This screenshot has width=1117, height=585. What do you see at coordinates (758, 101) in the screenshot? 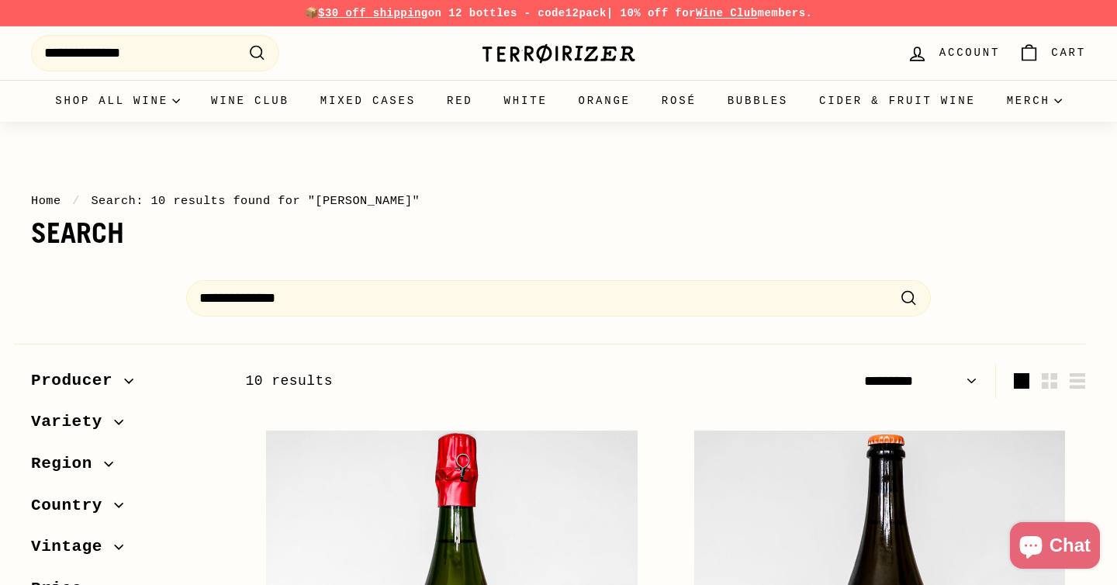
I see `a: Bubbles` at bounding box center [758, 101].